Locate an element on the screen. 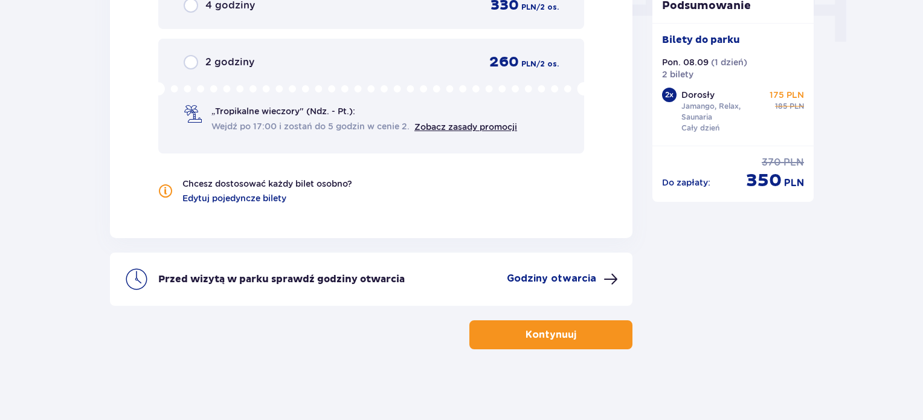 This screenshot has height=420, width=923. div: 2 x is located at coordinates (669, 95).